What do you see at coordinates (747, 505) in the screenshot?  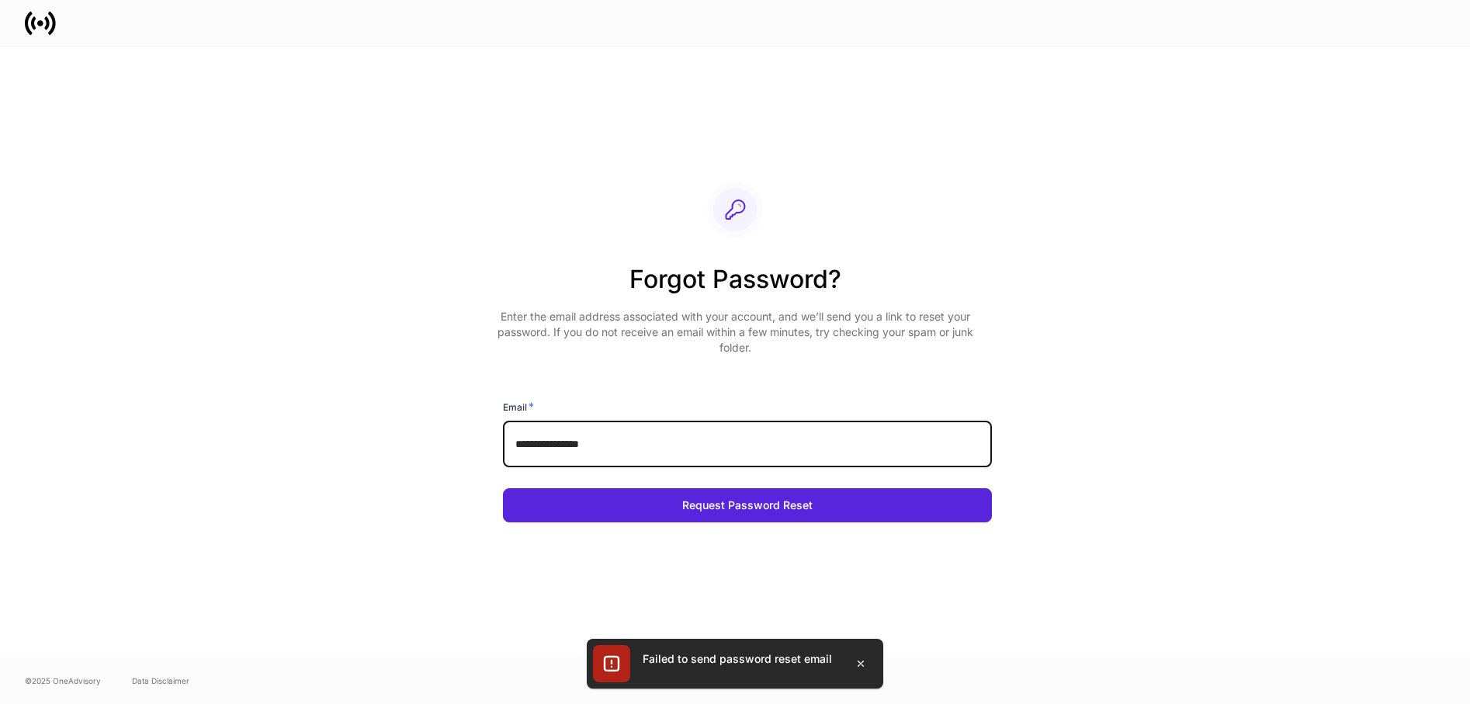 I see `div: Request Password Reset` at bounding box center [747, 505].